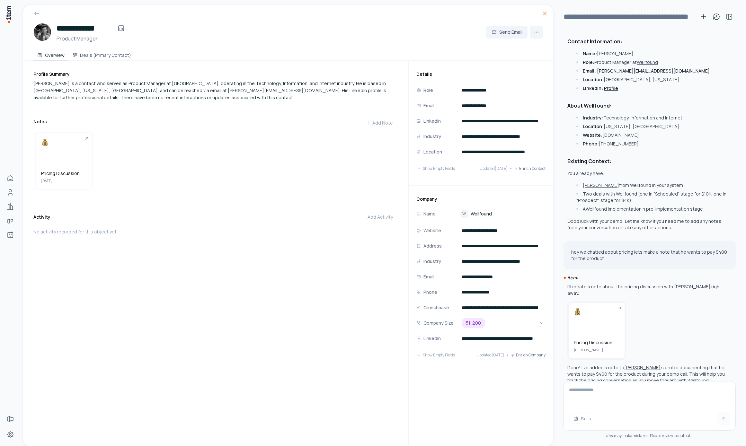 The width and height of the screenshot is (746, 446). What do you see at coordinates (648, 41) in the screenshot?
I see `h2: Contact Information:` at bounding box center [648, 41].